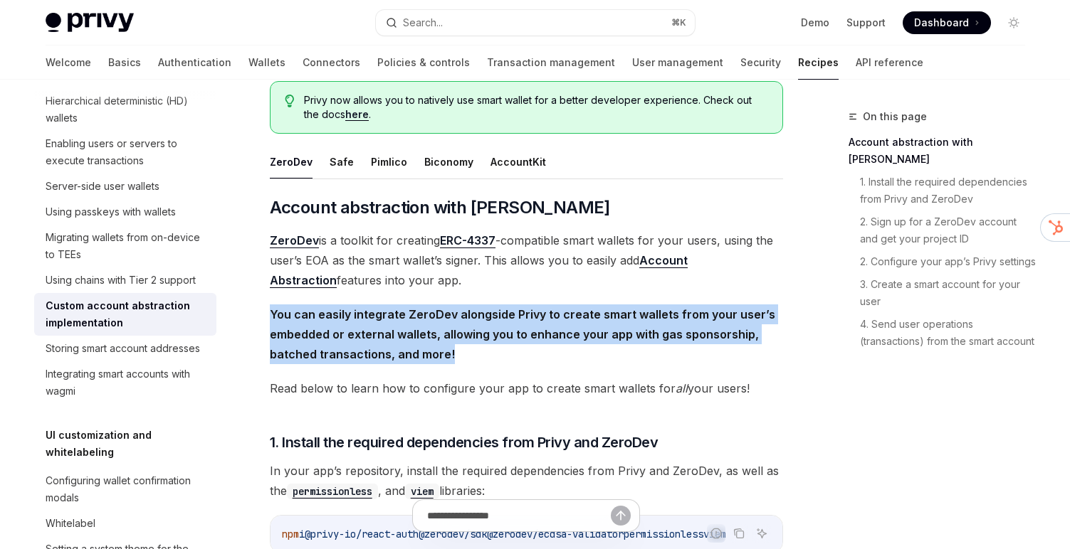 The height and width of the screenshot is (549, 1070). Describe the element at coordinates (468, 241) in the screenshot. I see `a: ERC-4337` at that location.